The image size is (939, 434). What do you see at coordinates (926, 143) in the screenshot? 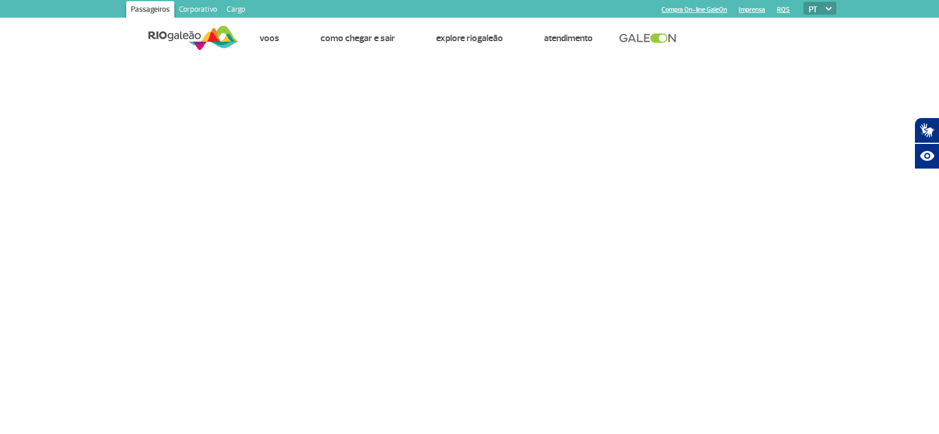
I see `div: Plugin de acessibilidade da Hand Talk.` at bounding box center [926, 143].